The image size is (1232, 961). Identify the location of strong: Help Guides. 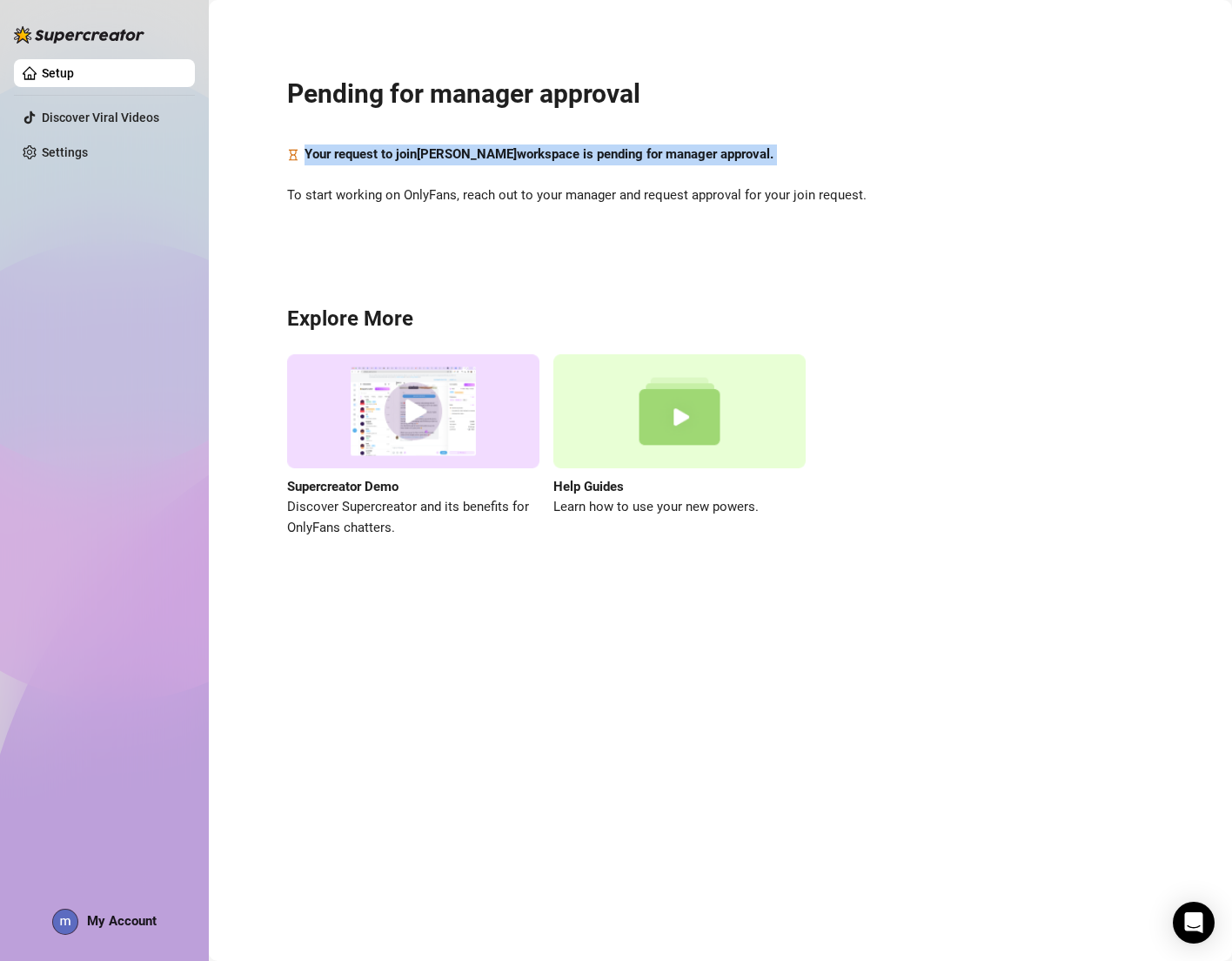
(588, 486).